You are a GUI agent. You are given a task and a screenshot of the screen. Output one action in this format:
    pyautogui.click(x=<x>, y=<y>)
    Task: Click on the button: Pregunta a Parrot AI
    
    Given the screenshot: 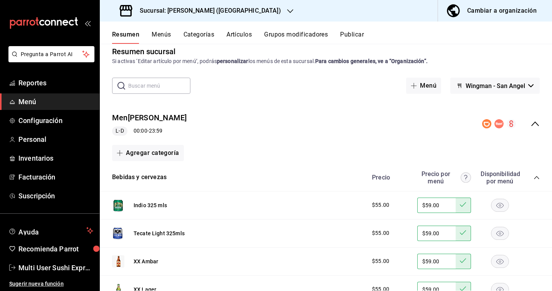 What is the action you would take?
    pyautogui.click(x=51, y=54)
    